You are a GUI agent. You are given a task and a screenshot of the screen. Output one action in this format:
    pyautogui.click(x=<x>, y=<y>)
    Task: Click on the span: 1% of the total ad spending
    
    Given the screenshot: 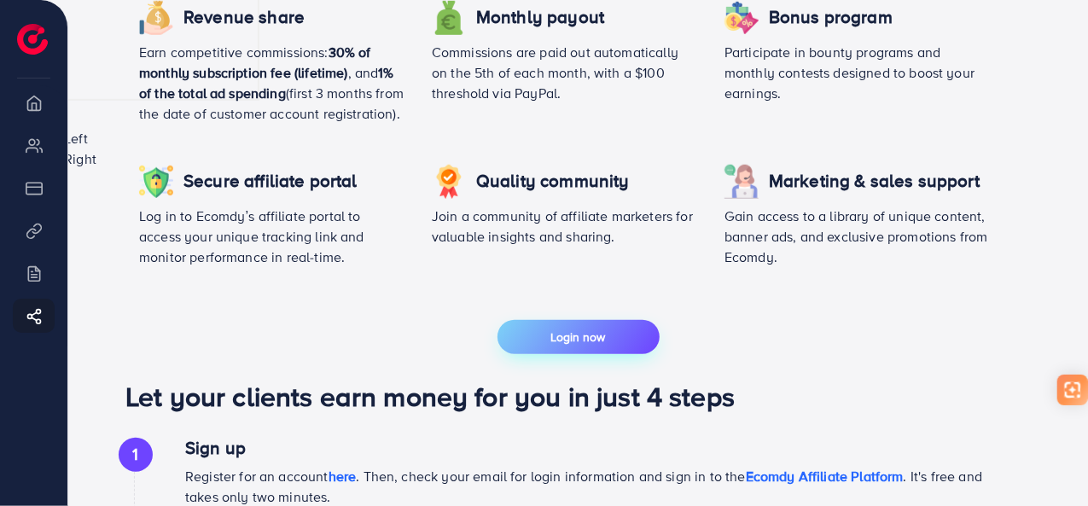 What is the action you would take?
    pyautogui.click(x=266, y=83)
    